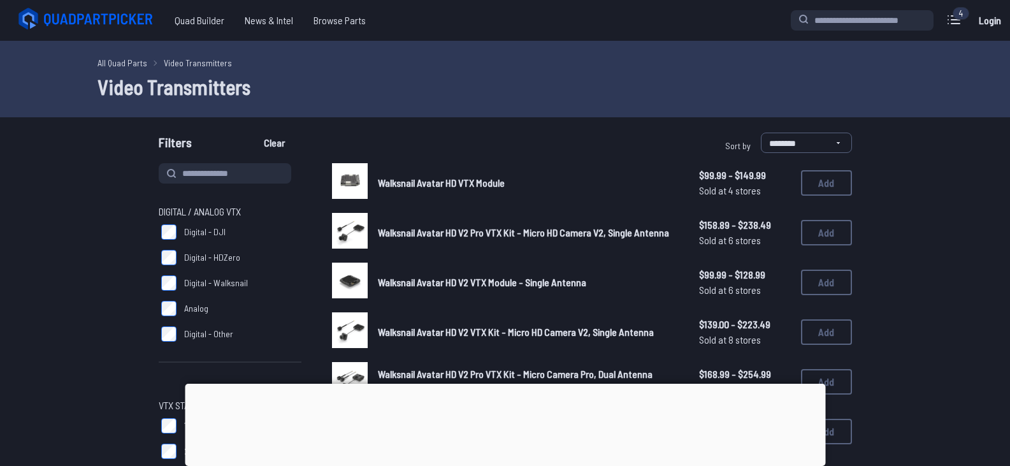  What do you see at coordinates (175, 145) in the screenshot?
I see `span: Filters` at bounding box center [175, 145].